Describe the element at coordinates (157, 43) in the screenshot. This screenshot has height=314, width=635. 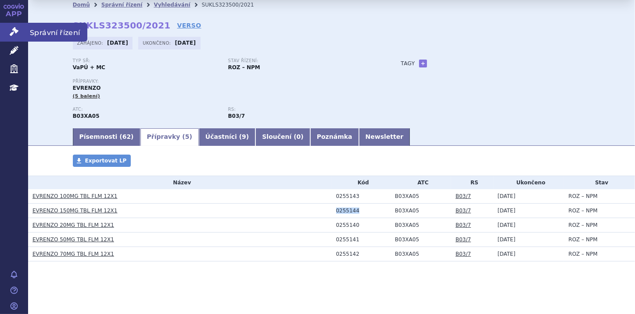
I see `span: Ukončeno:` at that location.